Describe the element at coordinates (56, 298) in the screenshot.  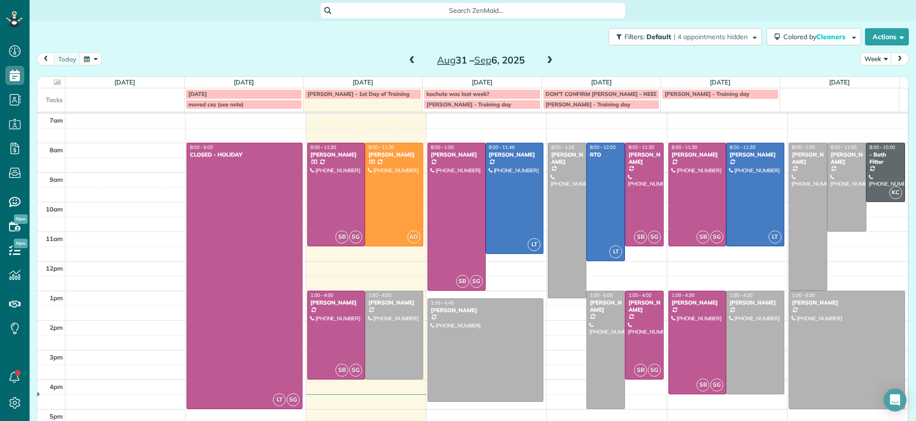
I see `span: 1pm` at that location.